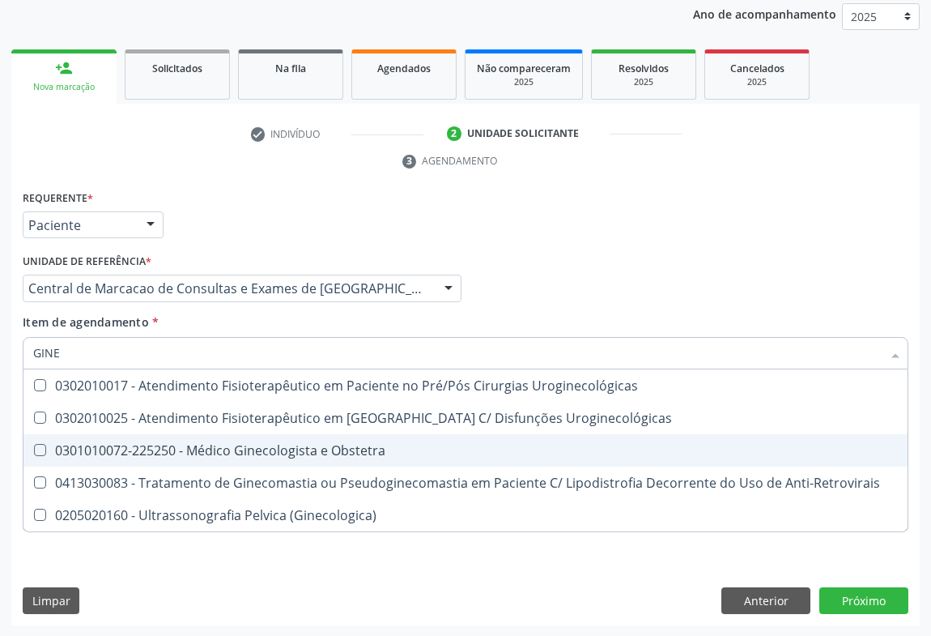 This screenshot has height=636, width=931. I want to click on div: Unidade solicitante, so click(523, 134).